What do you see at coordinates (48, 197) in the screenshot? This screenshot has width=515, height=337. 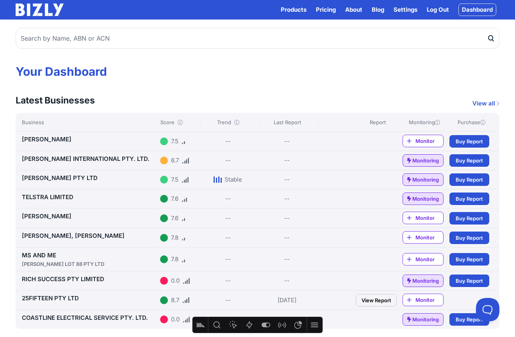 I see `a: TELSTRA LIMITED` at bounding box center [48, 197].